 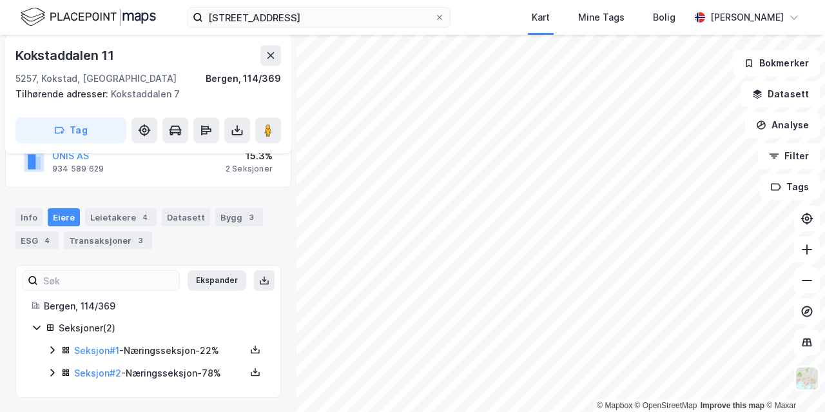 I want to click on div: - Næringsseksjon - 78%, so click(x=160, y=373).